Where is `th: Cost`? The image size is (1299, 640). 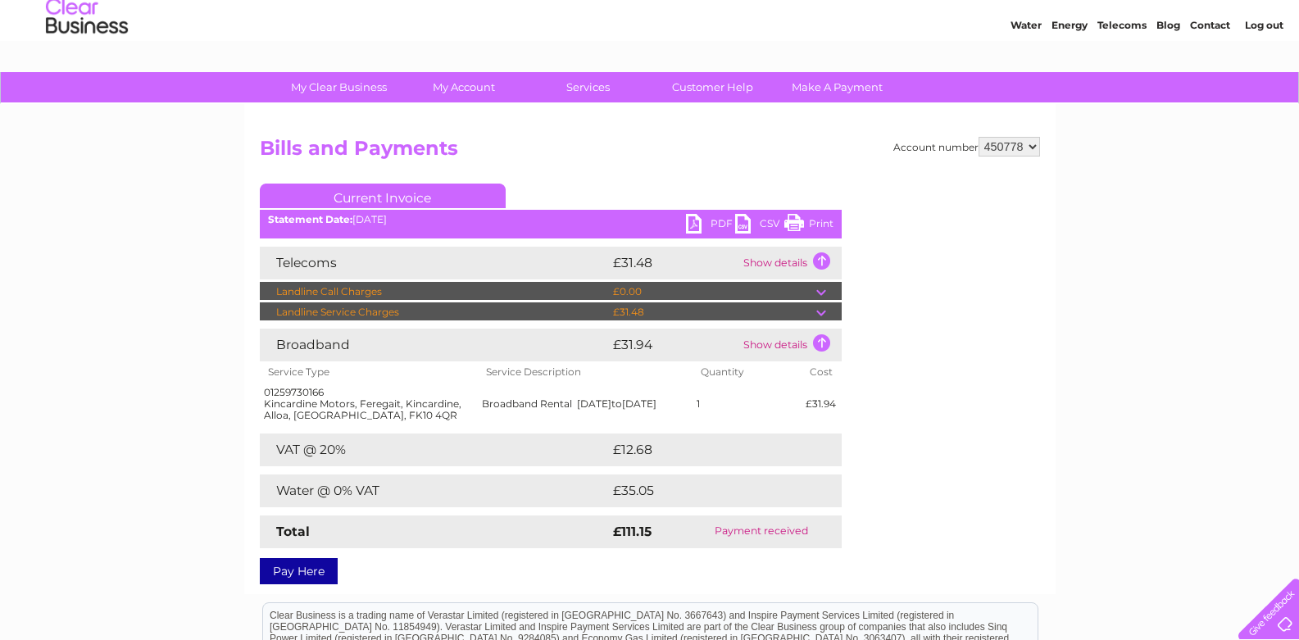 th: Cost is located at coordinates (821, 372).